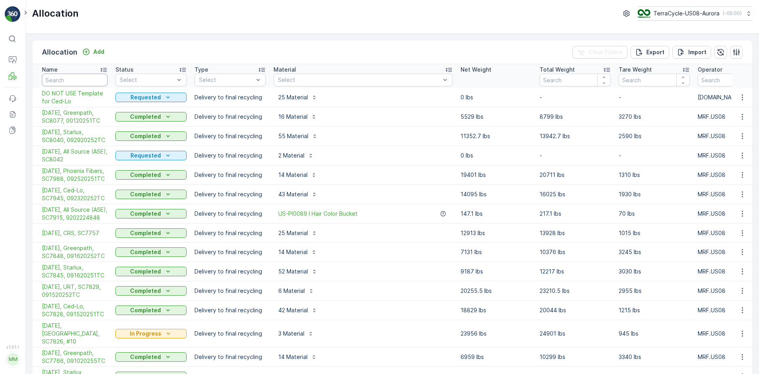  What do you see at coordinates (293, 194) in the screenshot?
I see `p: 43 Material` at bounding box center [293, 194].